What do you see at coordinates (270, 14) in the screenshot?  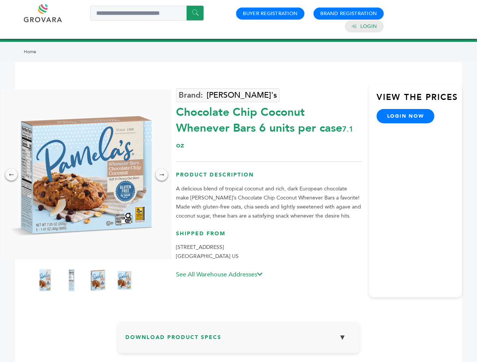 I see `a: Buyer Registration` at bounding box center [270, 14].